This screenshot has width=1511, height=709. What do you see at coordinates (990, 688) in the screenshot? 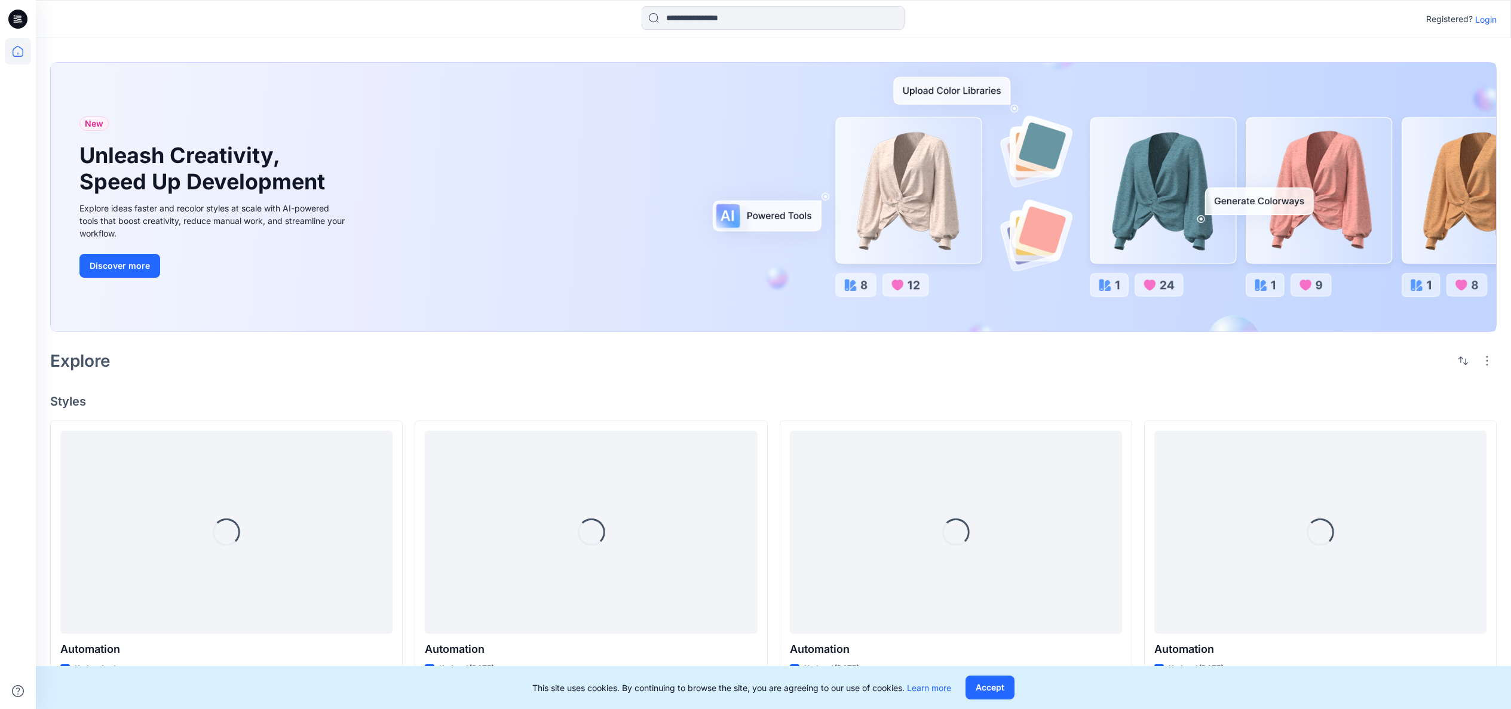
I see `button: Accept` at bounding box center [990, 688].